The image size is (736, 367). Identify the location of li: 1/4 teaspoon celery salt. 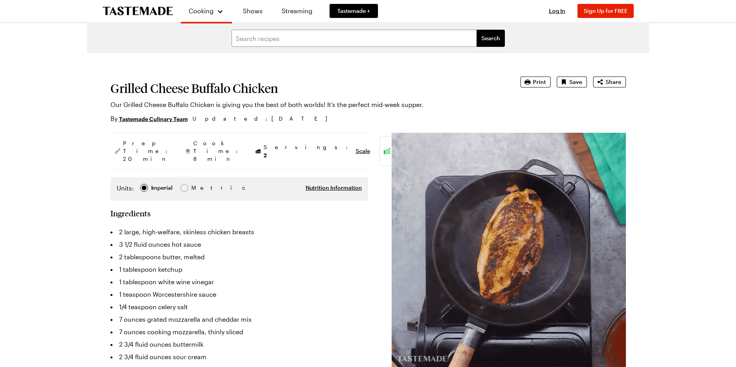
(239, 307).